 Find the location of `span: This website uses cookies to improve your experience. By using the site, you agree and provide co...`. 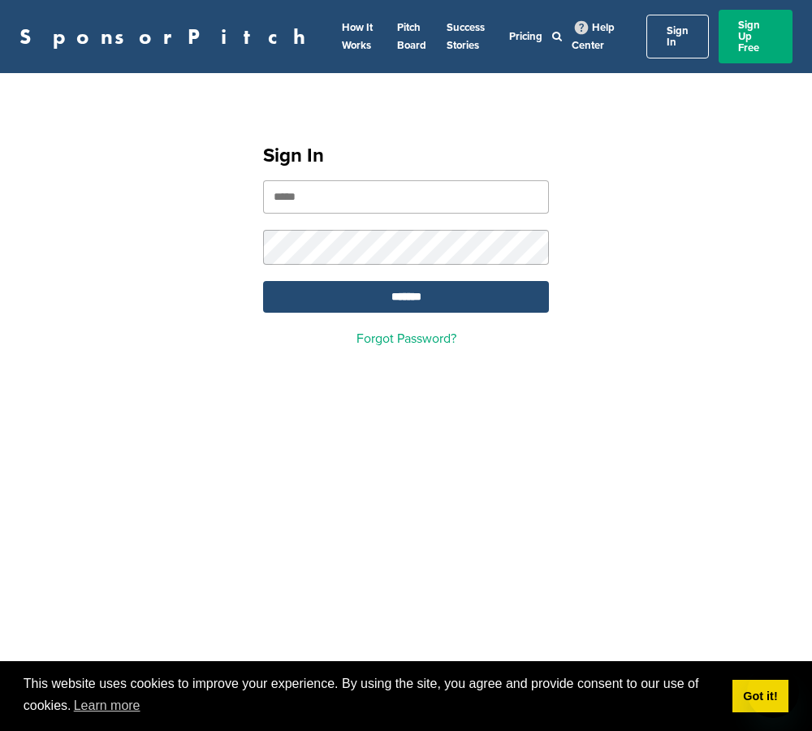

span: This website uses cookies to improve your experience. By using the site, you agree and provide co... is located at coordinates (371, 696).